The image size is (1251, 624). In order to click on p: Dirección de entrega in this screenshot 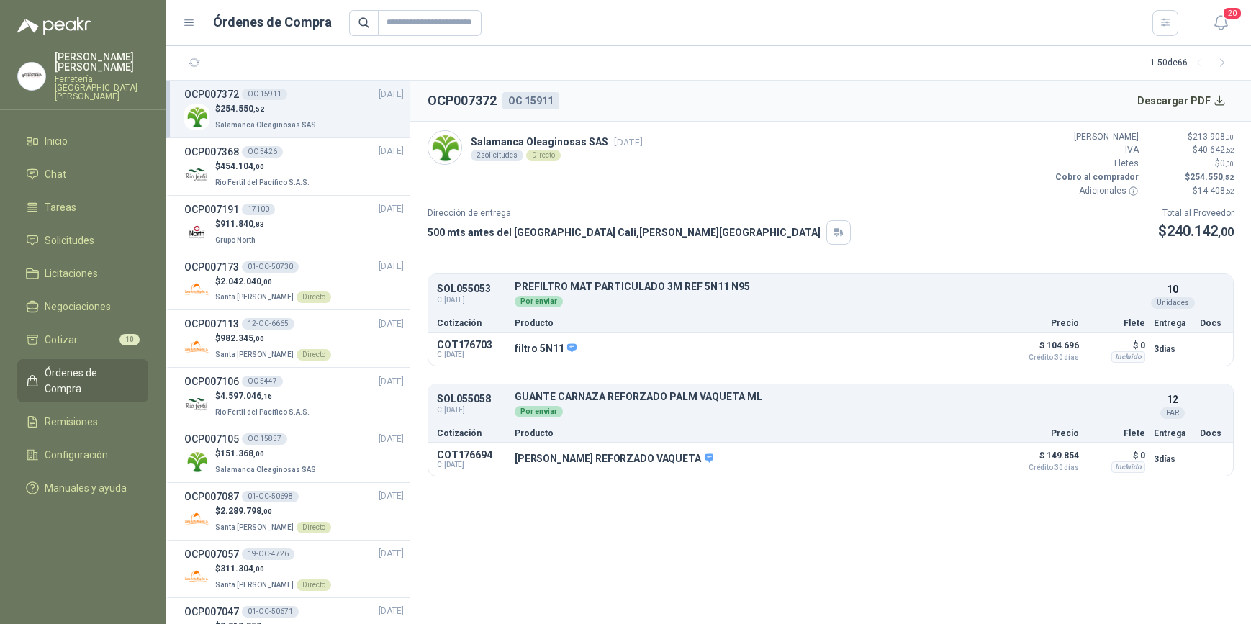, I will do `click(639, 213)`.